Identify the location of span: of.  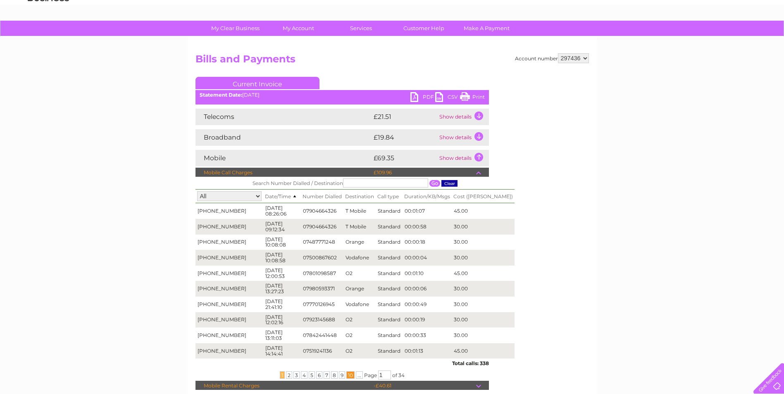
(395, 375).